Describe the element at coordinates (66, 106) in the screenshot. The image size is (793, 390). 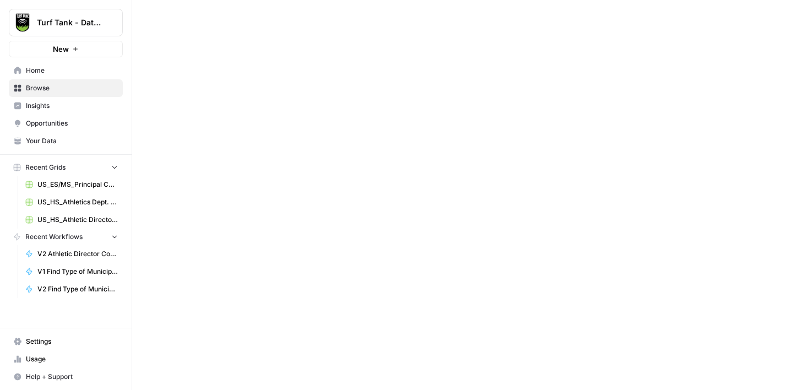
I see `a: Insights` at that location.